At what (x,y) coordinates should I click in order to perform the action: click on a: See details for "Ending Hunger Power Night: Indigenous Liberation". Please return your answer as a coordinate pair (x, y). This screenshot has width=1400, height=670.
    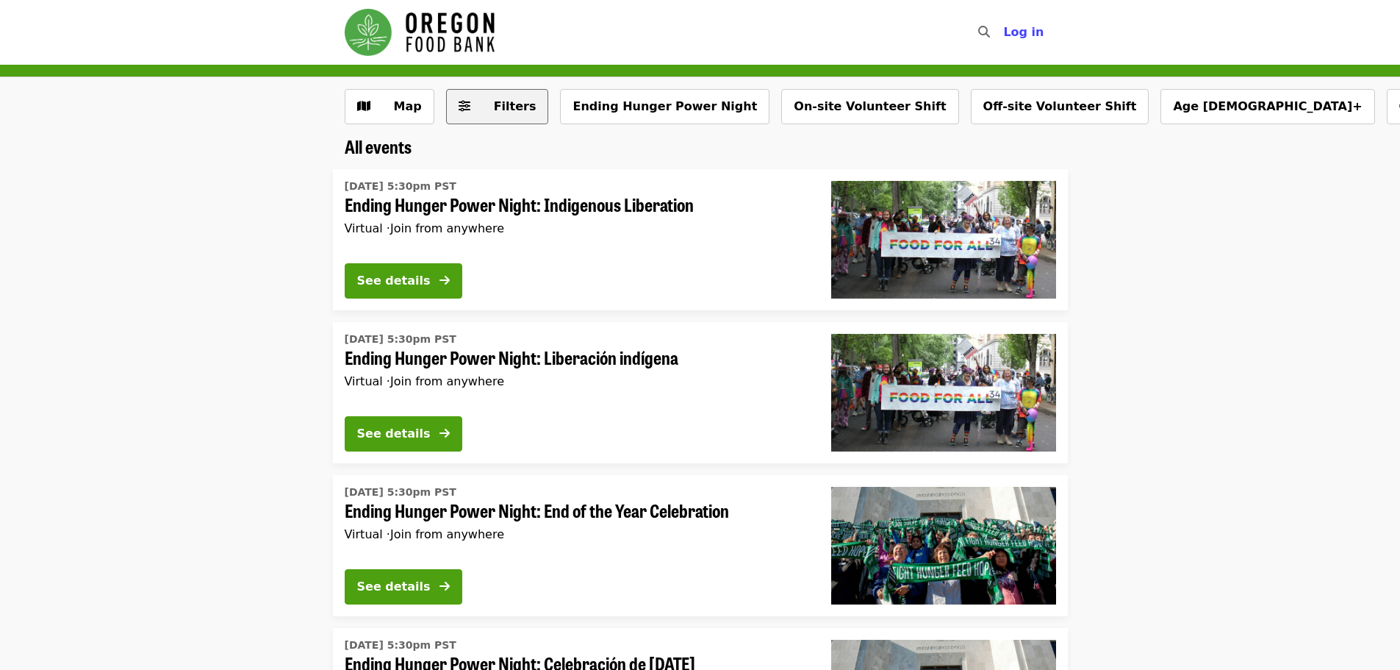
    Looking at the image, I should click on (700, 240).